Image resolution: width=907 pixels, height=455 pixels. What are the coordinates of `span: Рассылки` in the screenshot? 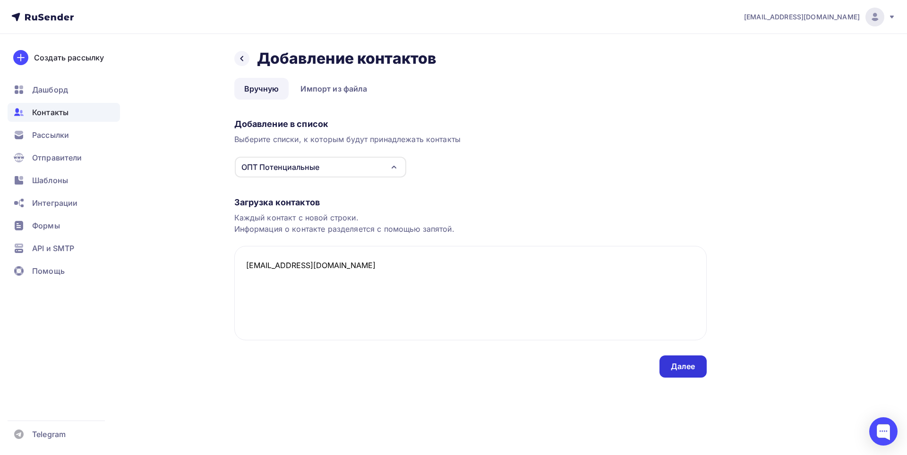 It's located at (51, 135).